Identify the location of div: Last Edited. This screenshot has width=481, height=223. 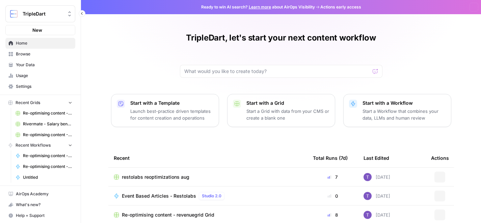
(376, 158).